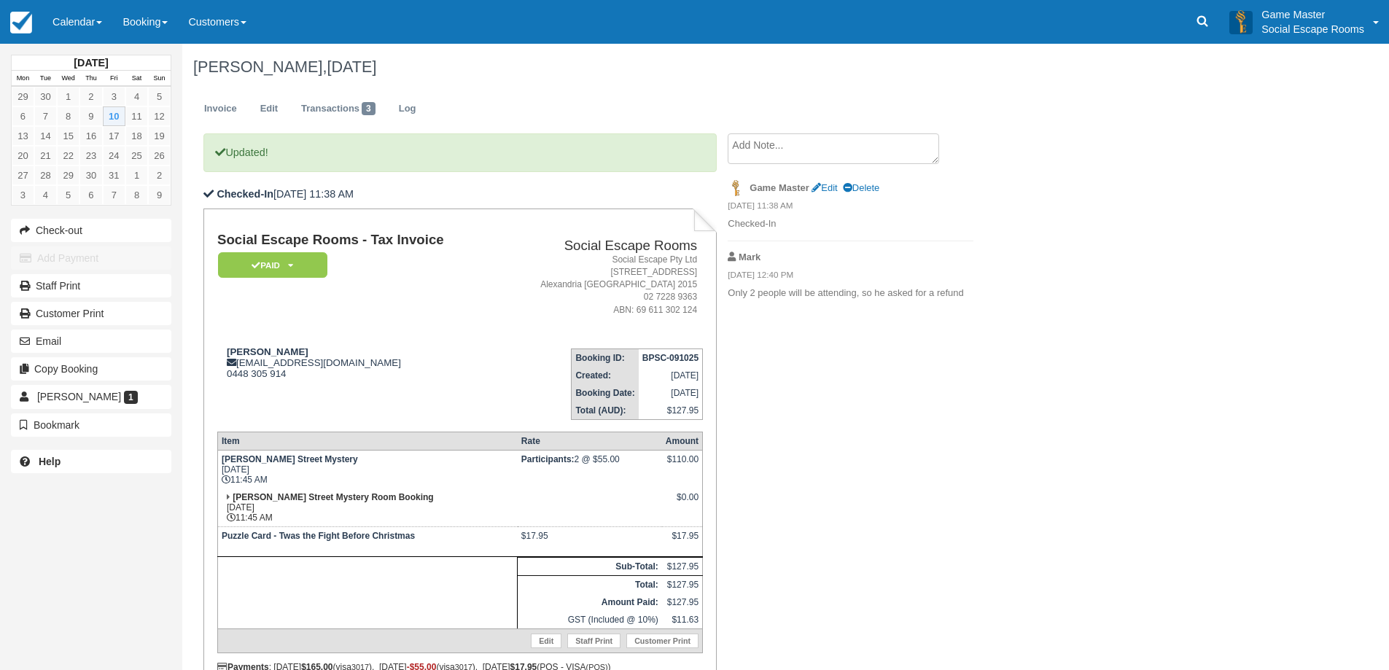  I want to click on img: A3, so click(1241, 22).